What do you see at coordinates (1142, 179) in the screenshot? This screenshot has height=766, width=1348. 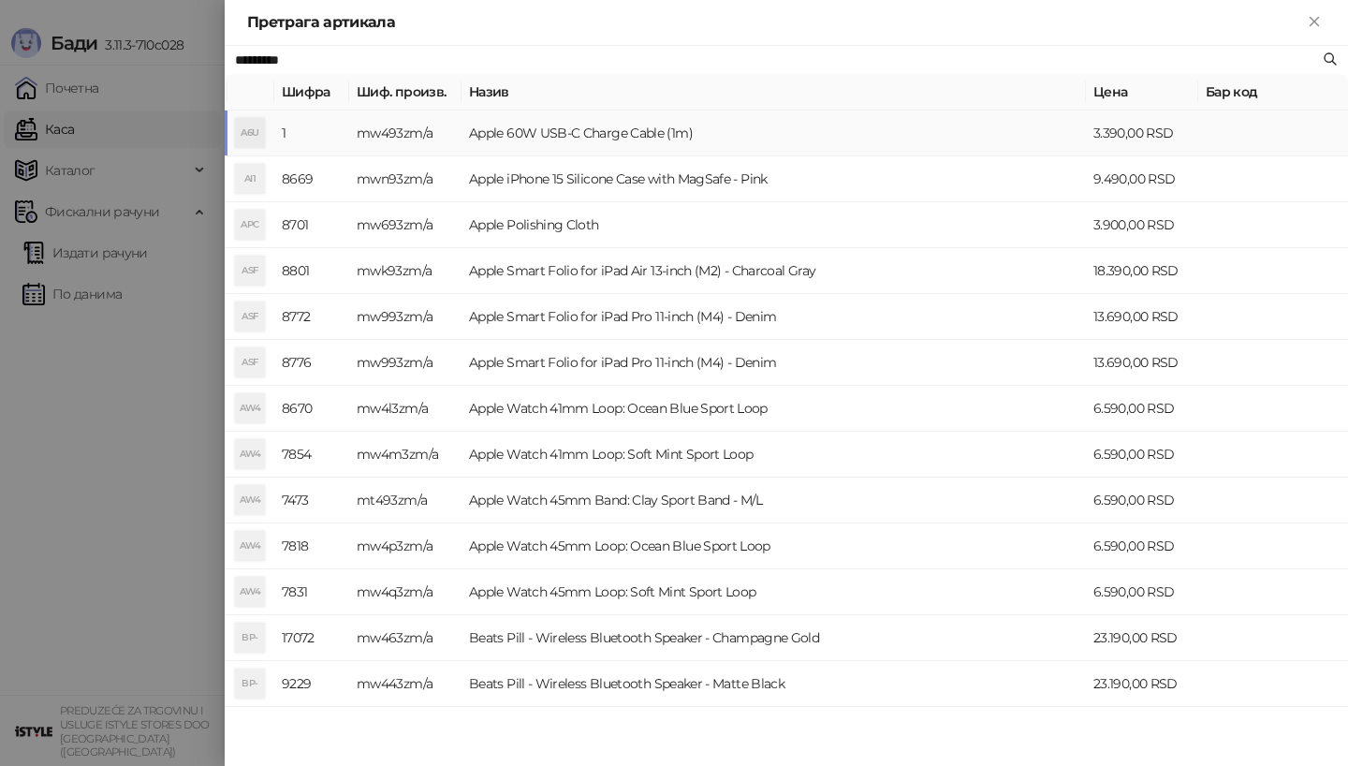 I see `td: 9.490,00 RSD` at bounding box center [1142, 179].